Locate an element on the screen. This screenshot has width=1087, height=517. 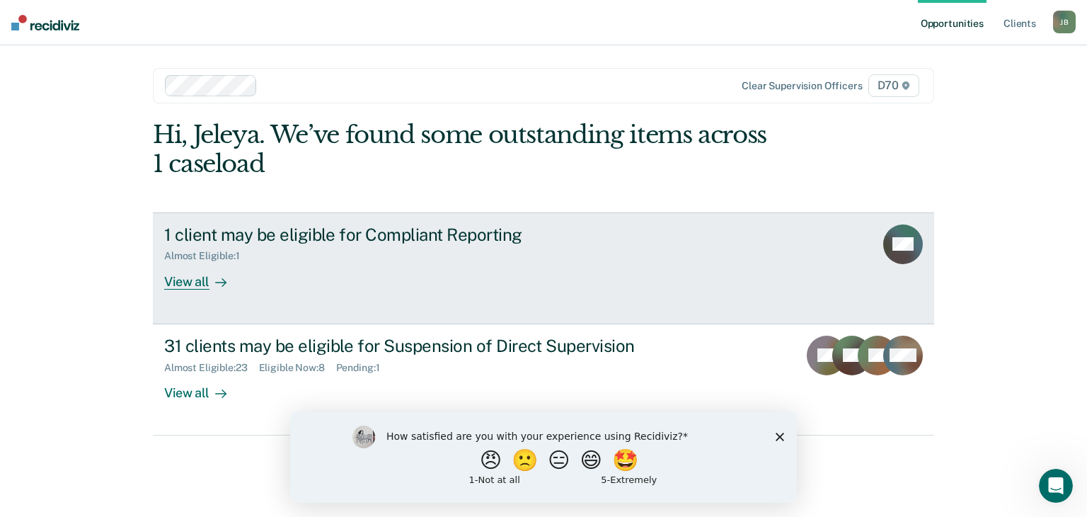
button: JB is located at coordinates (1065, 22).